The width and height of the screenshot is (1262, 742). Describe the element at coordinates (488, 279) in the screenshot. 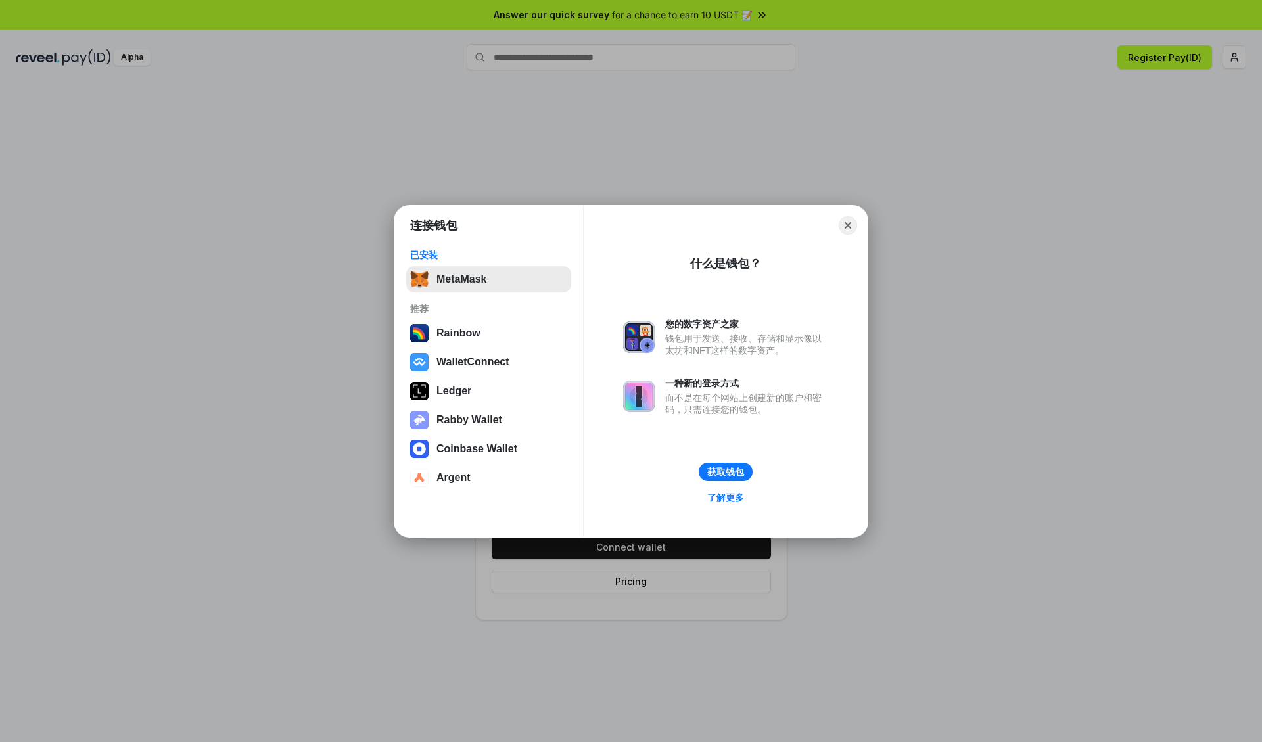

I see `button: MetaMask` at that location.